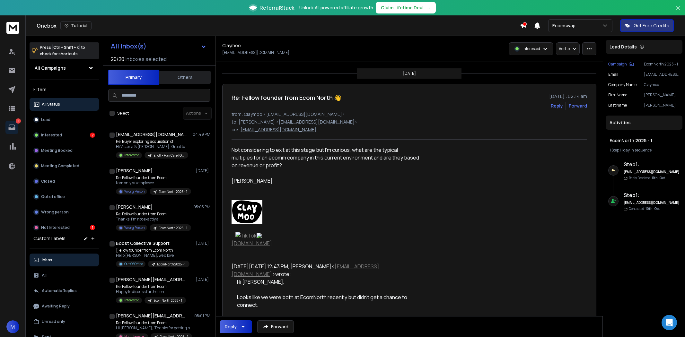 Image resolution: width=685 pixels, height=337 pixels. I want to click on button: Interested2, so click(64, 135).